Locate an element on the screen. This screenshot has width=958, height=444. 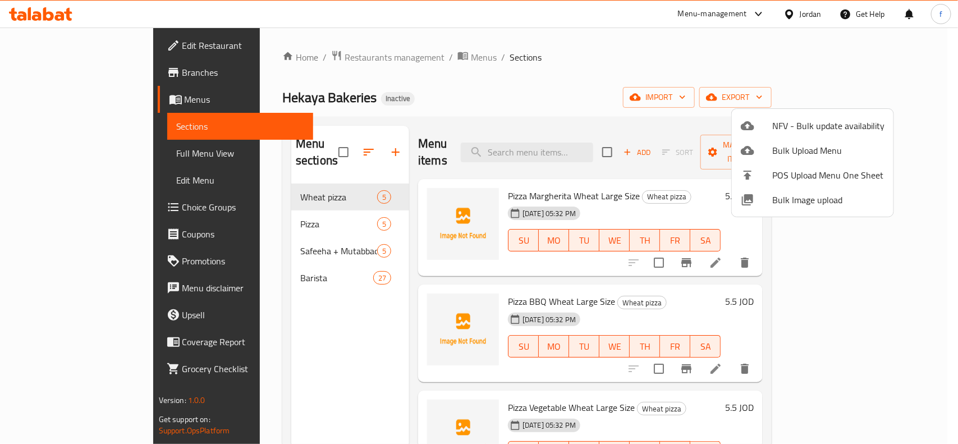
li: Upload bulk menu is located at coordinates (813, 150).